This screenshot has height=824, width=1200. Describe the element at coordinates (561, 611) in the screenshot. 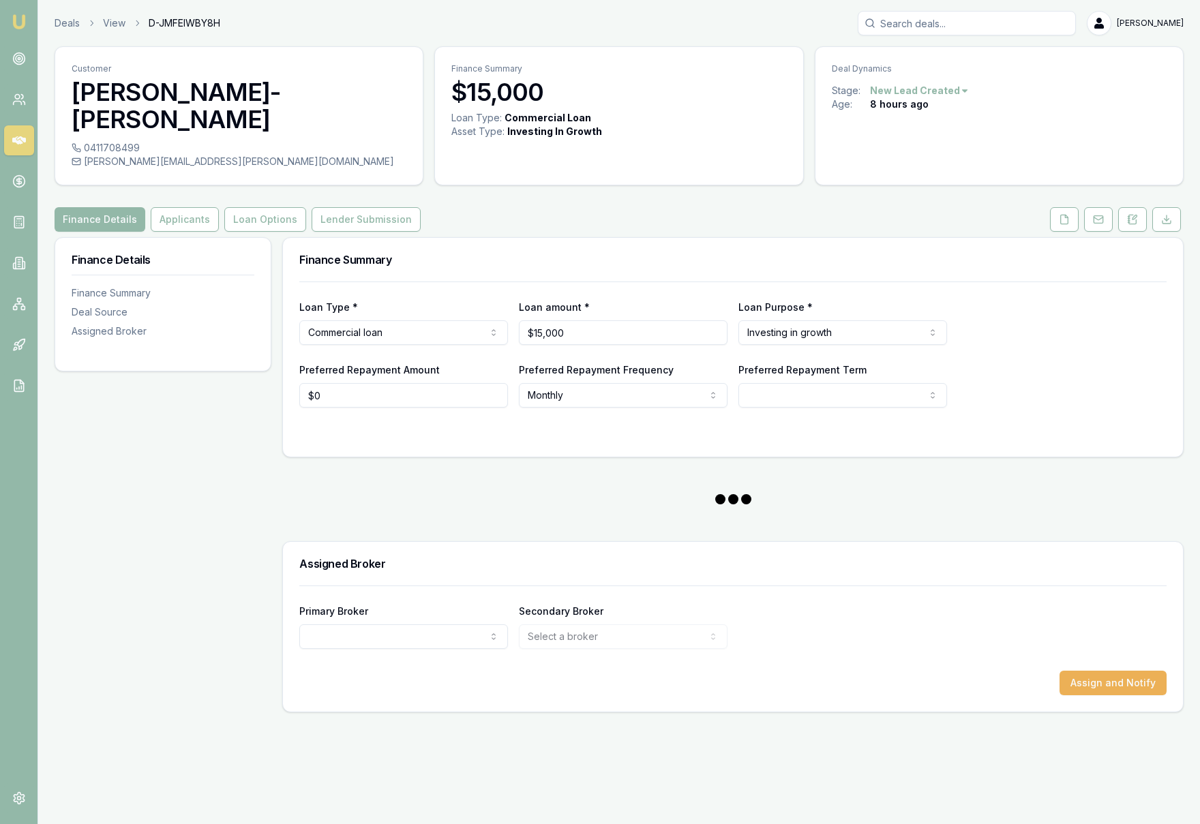

I see `label: Secondary Broker` at that location.